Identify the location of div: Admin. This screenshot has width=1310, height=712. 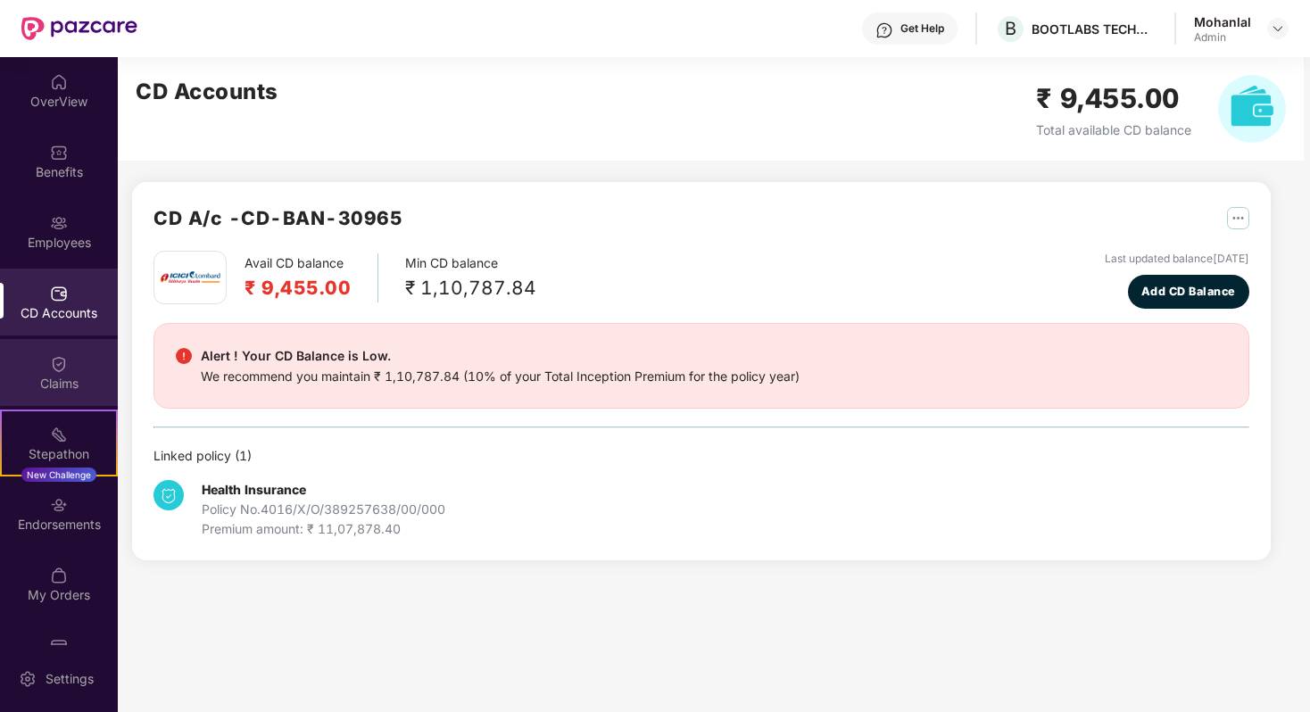
(1223, 37).